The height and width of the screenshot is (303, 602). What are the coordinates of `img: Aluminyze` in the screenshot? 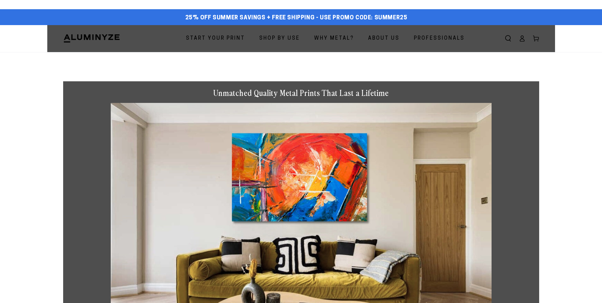 It's located at (92, 38).